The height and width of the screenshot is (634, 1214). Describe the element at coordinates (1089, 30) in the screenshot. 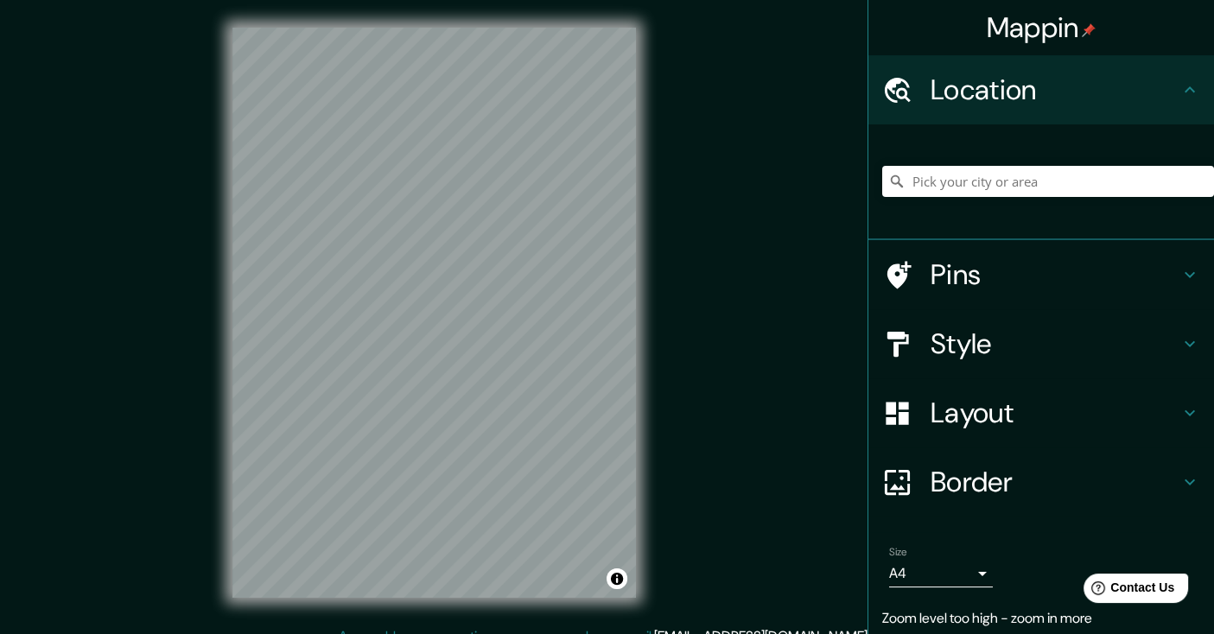

I see `img: pin-icon.png` at that location.